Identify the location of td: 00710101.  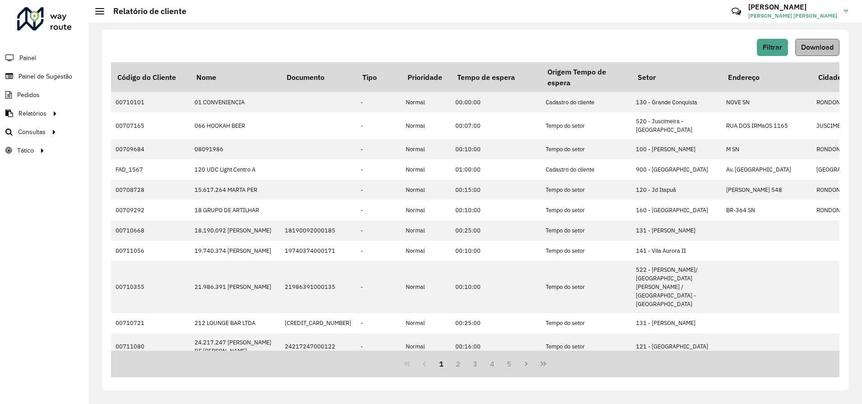
(150, 102).